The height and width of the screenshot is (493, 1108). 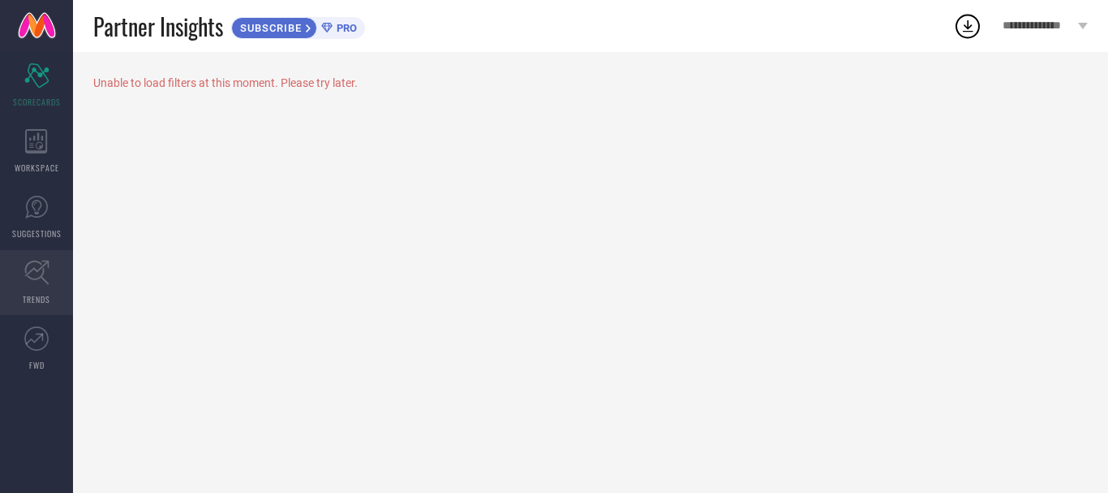 What do you see at coordinates (345, 28) in the screenshot?
I see `span: PRO` at bounding box center [345, 28].